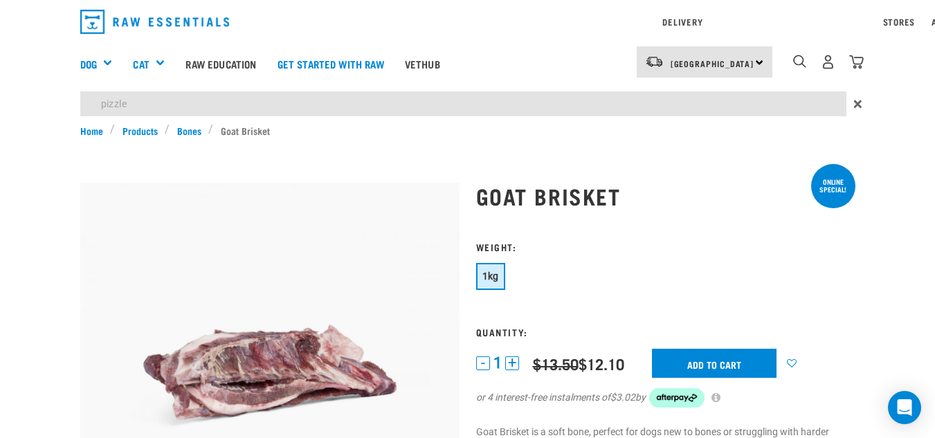 The width and height of the screenshot is (935, 438). Describe the element at coordinates (665, 331) in the screenshot. I see `h3: Quantity:` at that location.